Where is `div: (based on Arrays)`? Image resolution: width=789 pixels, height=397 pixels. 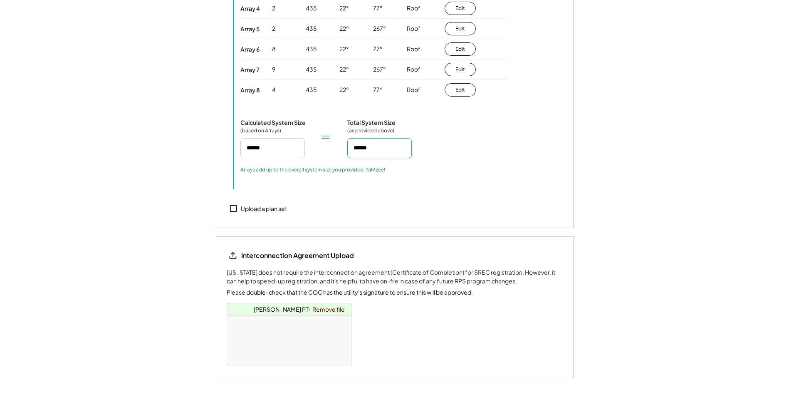
div: (based on Arrays) is located at coordinates (261, 131).